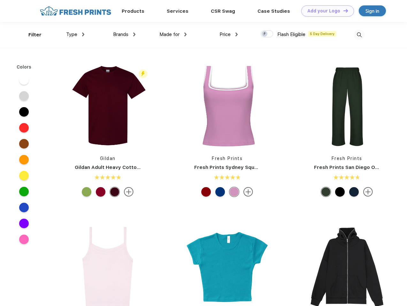 This screenshot has width=407, height=306. I want to click on div: Kiwi, so click(86, 192).